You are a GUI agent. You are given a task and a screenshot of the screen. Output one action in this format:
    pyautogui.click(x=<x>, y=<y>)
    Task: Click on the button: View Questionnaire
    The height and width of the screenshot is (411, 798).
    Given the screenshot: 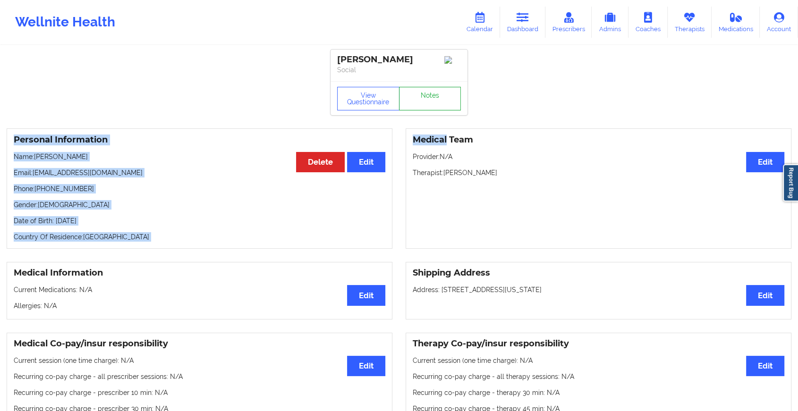 What is the action you would take?
    pyautogui.click(x=368, y=99)
    